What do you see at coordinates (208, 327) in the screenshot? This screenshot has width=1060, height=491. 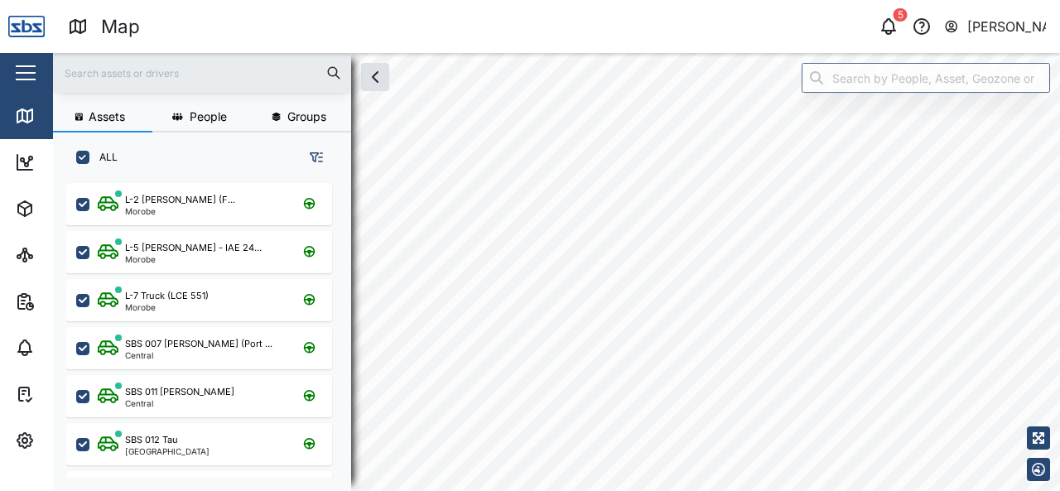 I see `div: grid` at bounding box center [208, 327].